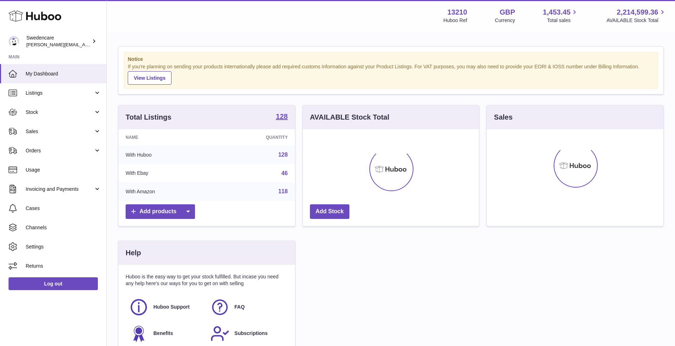 This screenshot has width=675, height=346. What do you see at coordinates (59, 189) in the screenshot?
I see `span: Invoicing and Payments` at bounding box center [59, 189].